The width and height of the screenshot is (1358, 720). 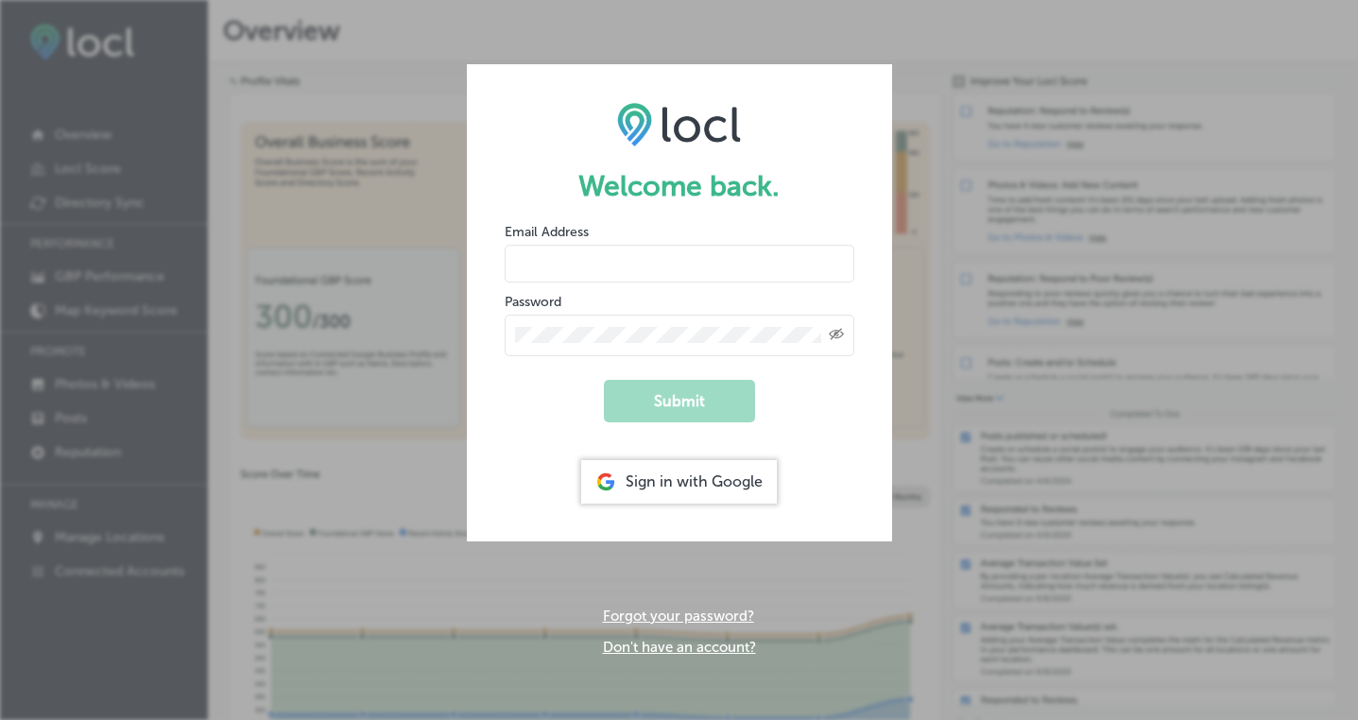 I want to click on button: Submit, so click(x=680, y=401).